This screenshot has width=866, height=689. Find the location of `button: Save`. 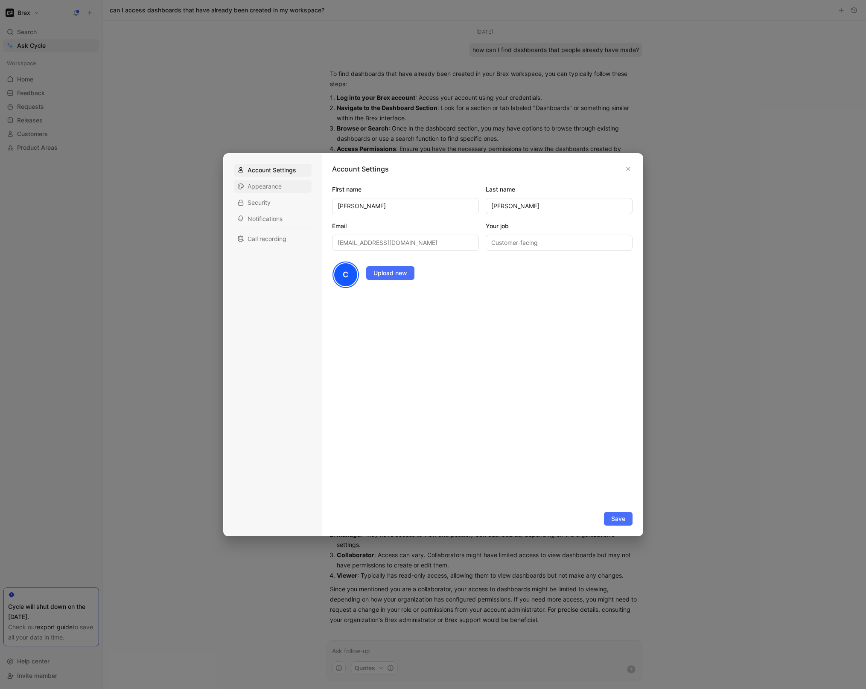

button: Save is located at coordinates (618, 519).